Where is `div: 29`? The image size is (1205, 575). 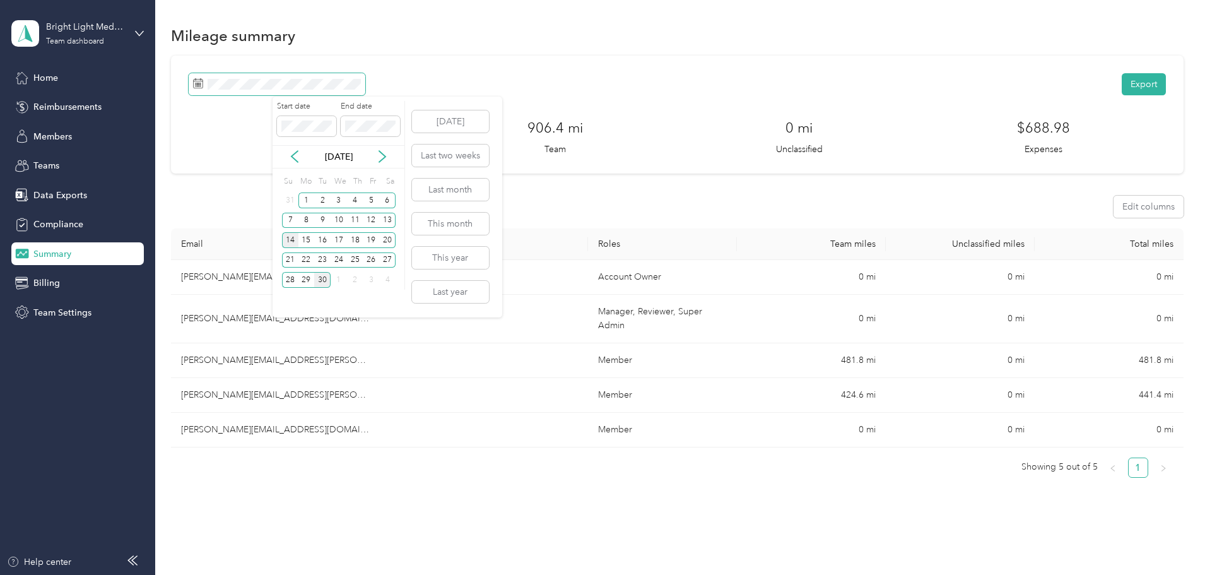 div: 29 is located at coordinates (307, 279).